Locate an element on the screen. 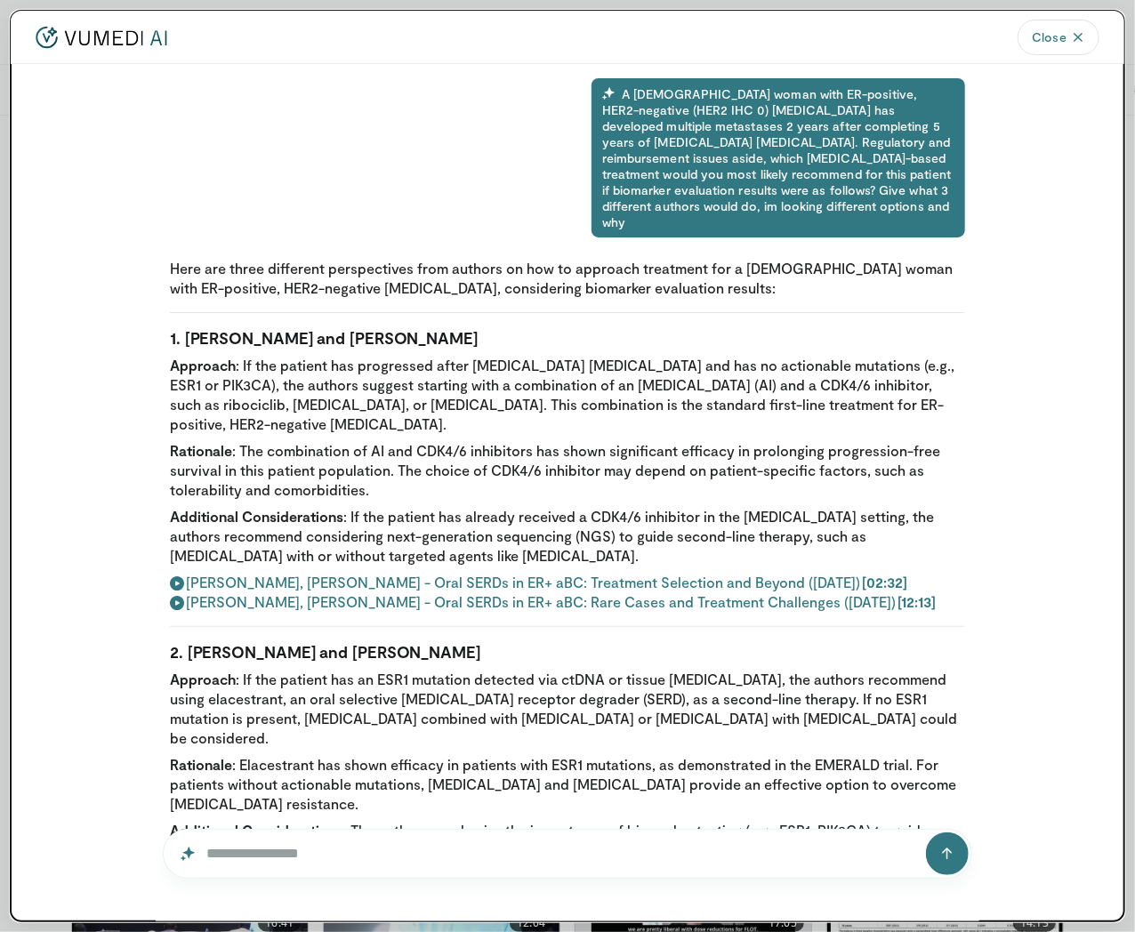 The image size is (1135, 932). li: : The combination of AI and CDK4/6 inhibitors has shown significant efficacy in prolonging progre... is located at coordinates (567, 470).